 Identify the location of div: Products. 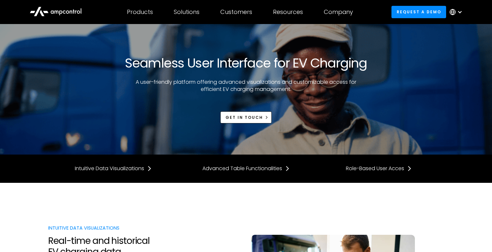
(140, 12).